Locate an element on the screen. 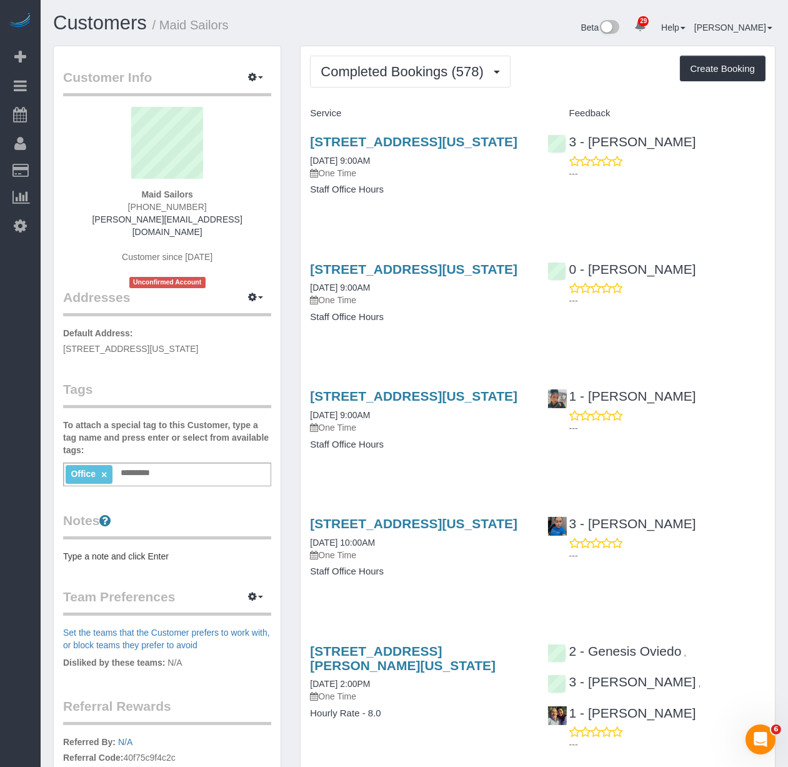  label: Default Address: is located at coordinates (98, 333).